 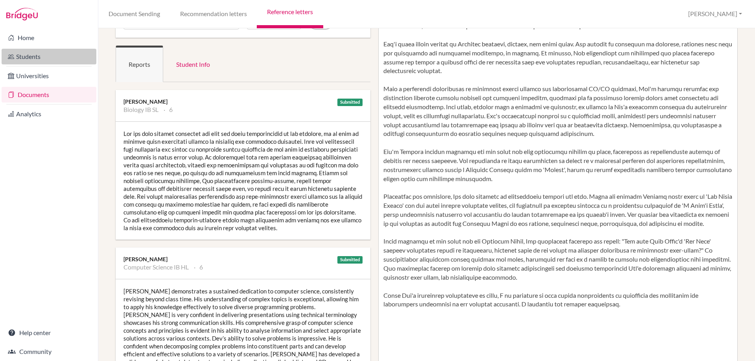 I want to click on a: Home, so click(x=49, y=38).